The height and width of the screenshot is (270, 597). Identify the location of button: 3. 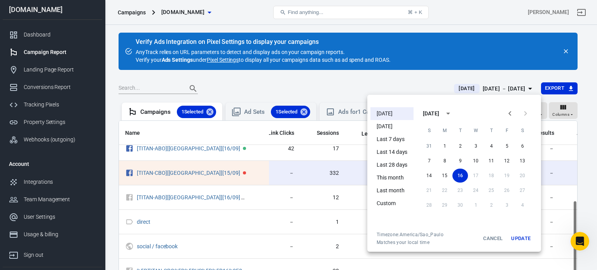
(476, 146).